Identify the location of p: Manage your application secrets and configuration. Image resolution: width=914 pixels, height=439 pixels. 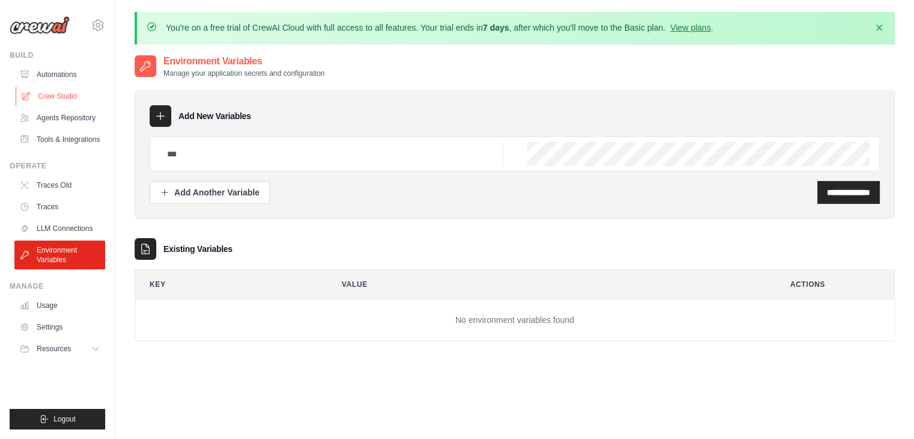
(244, 73).